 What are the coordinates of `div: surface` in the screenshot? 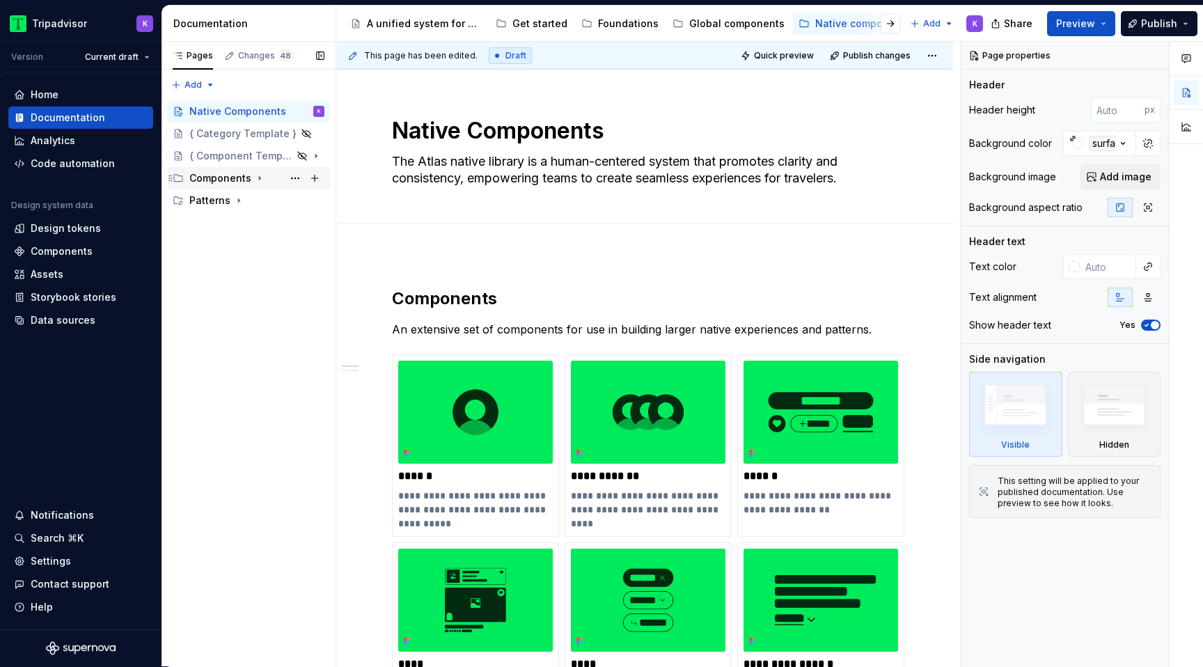 It's located at (1110, 143).